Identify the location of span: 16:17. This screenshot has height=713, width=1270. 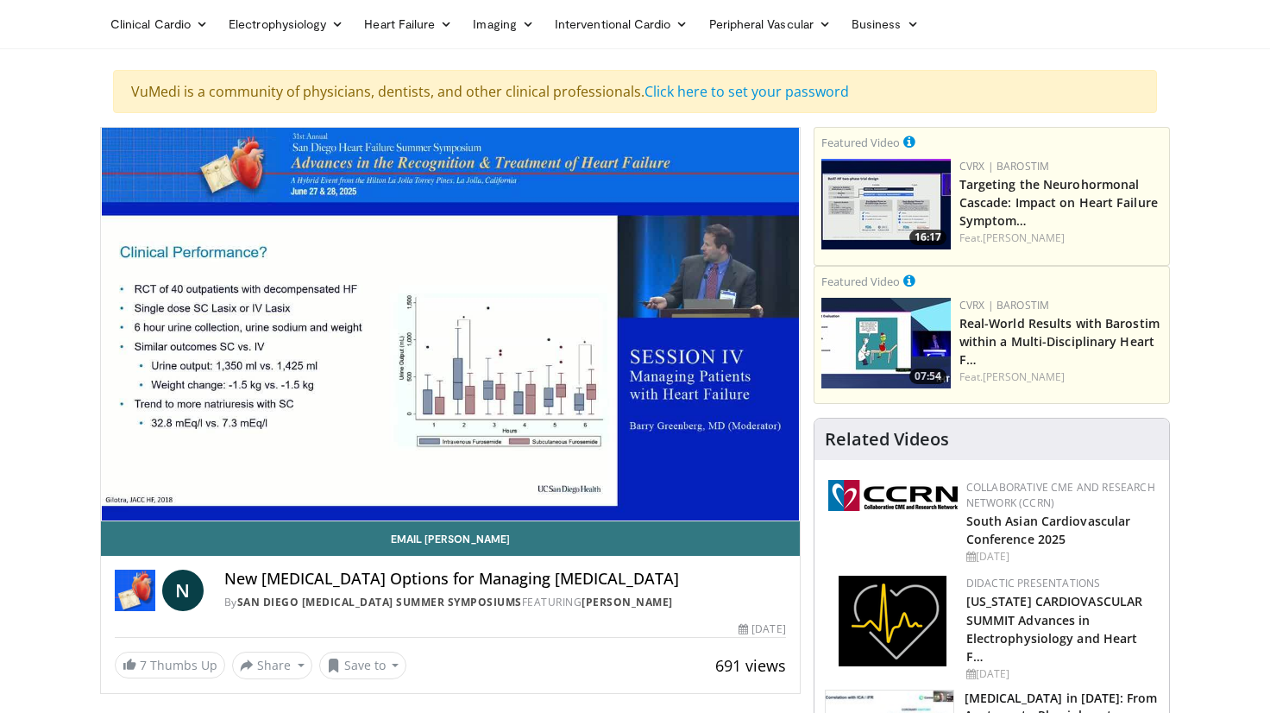
(928, 237).